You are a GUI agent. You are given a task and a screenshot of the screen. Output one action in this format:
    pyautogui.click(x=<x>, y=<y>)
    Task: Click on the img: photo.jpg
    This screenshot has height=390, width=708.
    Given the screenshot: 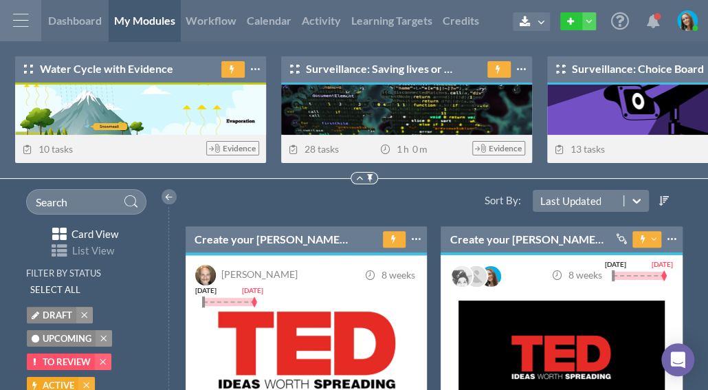 What is the action you would take?
    pyautogui.click(x=476, y=276)
    